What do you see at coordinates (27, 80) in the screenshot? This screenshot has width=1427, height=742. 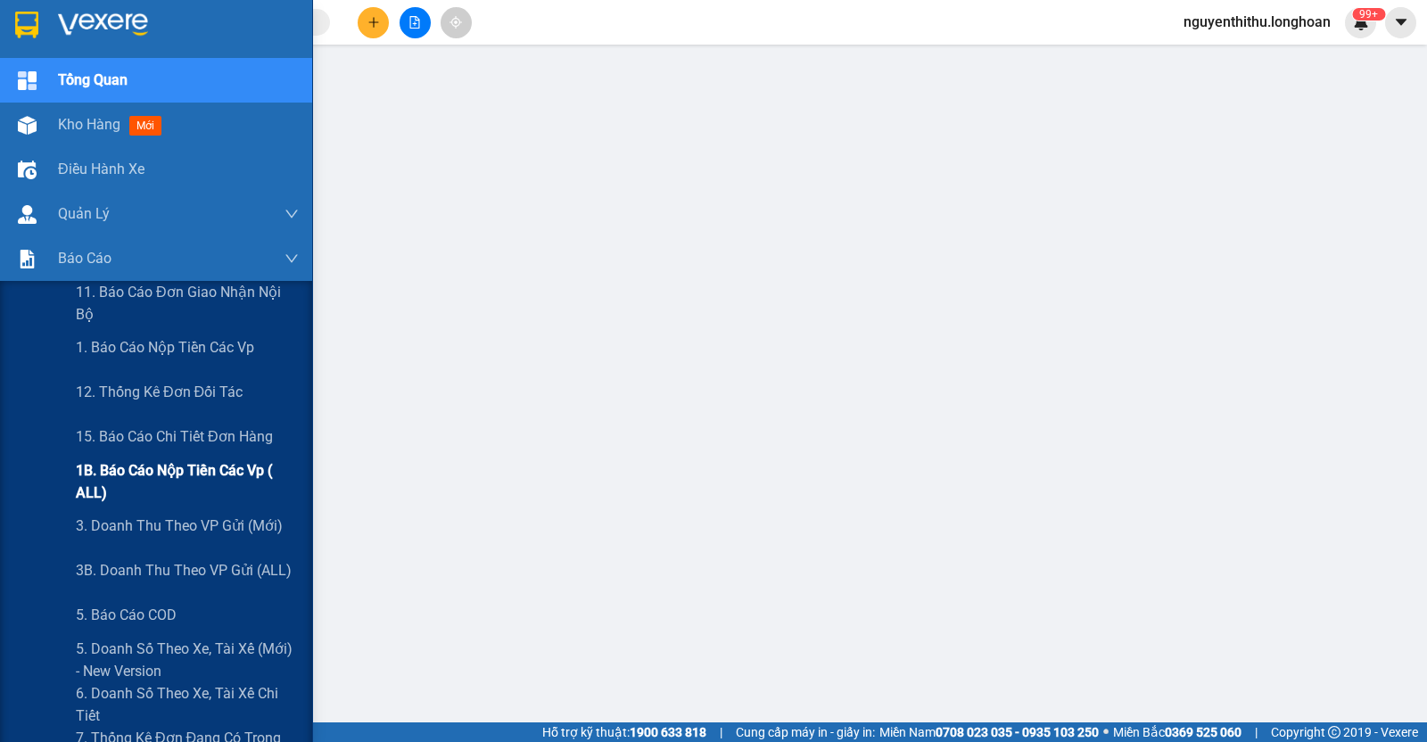 I see `img: dashboard-icon` at bounding box center [27, 80].